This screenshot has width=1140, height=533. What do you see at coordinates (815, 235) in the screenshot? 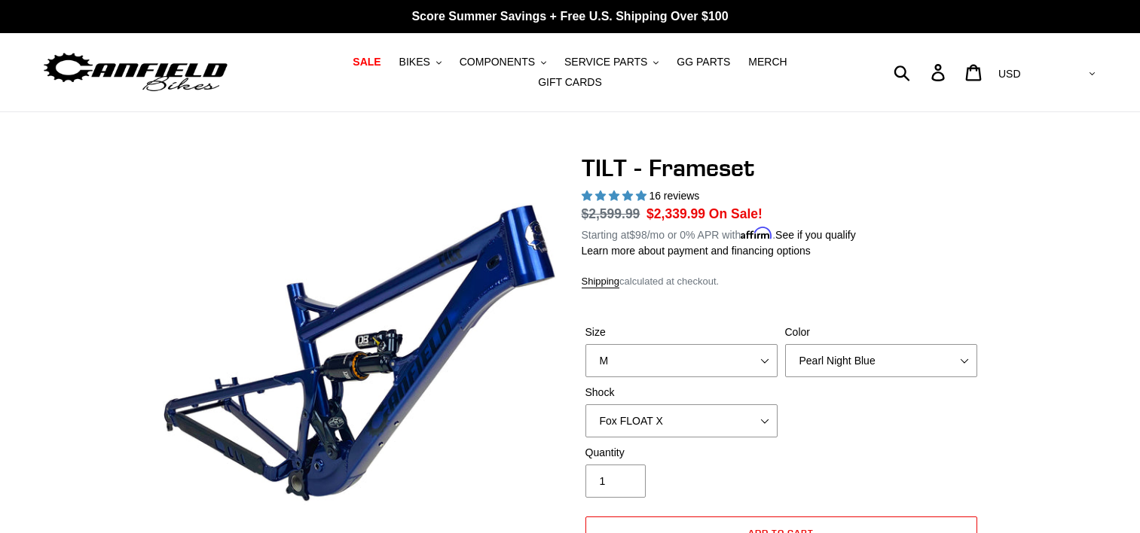
I see `a: See if you qualify - Learn more about Affirm Financing (opens in modal)` at bounding box center [815, 235].